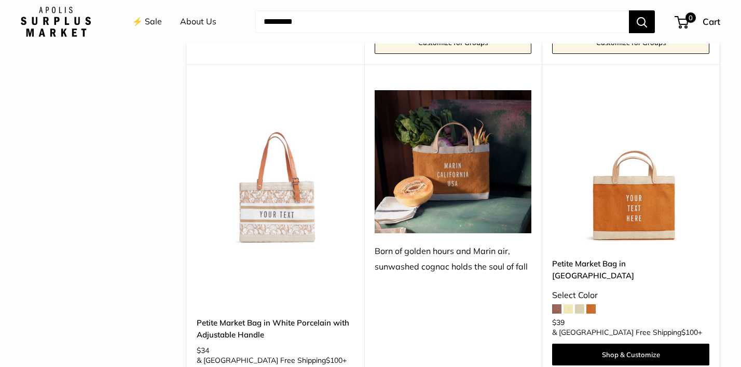  Describe the element at coordinates (275, 169) in the screenshot. I see `img: description_Make it yours with custom printed text.` at that location.